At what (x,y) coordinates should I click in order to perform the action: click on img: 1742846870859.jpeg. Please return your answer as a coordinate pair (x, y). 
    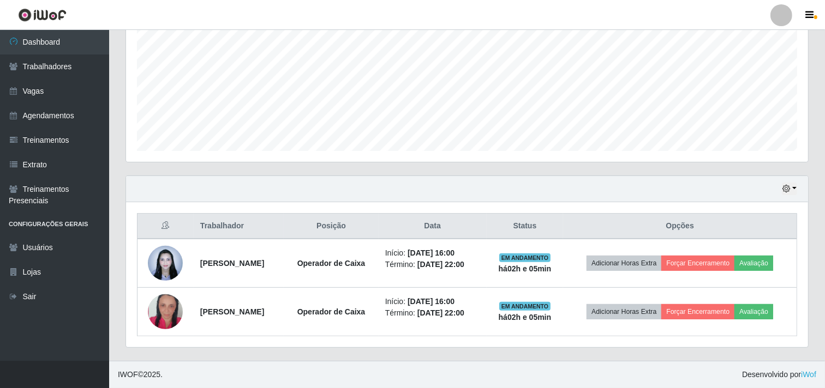
    Looking at the image, I should click on (165, 263).